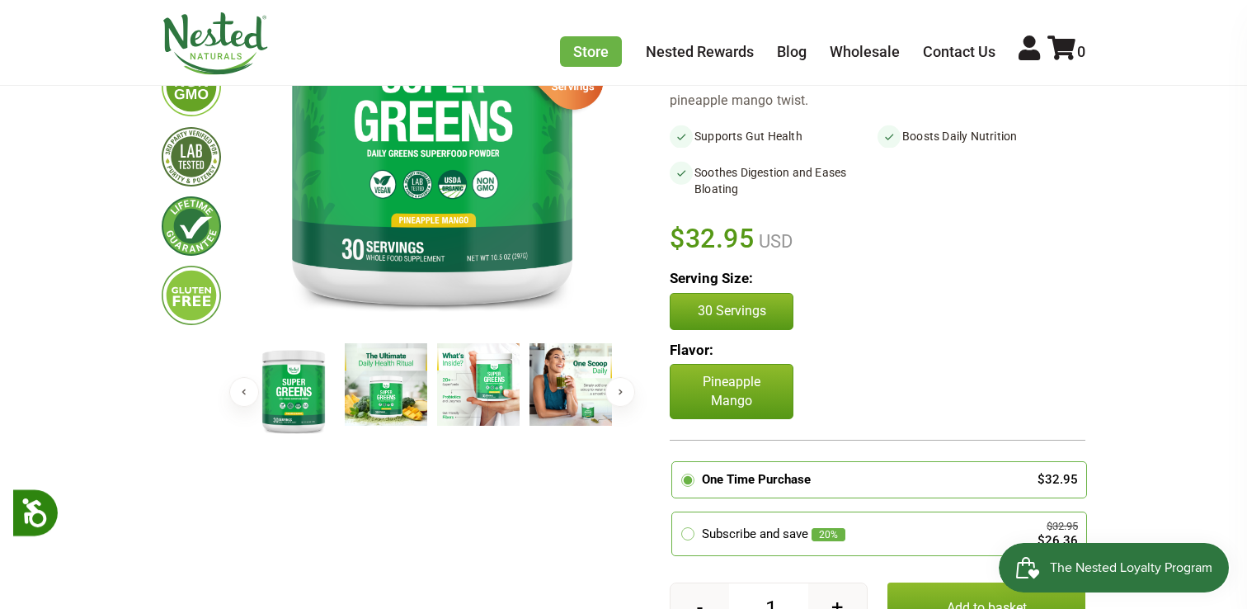 The image size is (1247, 609). Describe the element at coordinates (620, 392) in the screenshot. I see `button: Next` at that location.